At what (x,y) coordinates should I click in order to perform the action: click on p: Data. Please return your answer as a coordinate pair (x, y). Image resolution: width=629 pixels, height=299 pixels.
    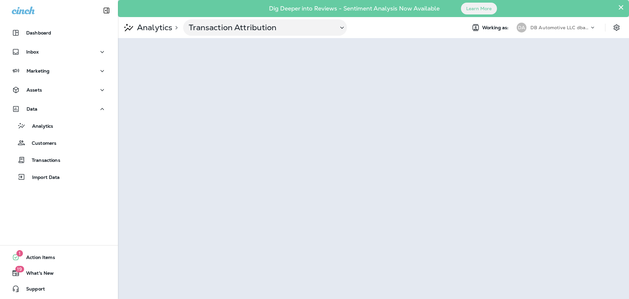
    Looking at the image, I should click on (32, 109).